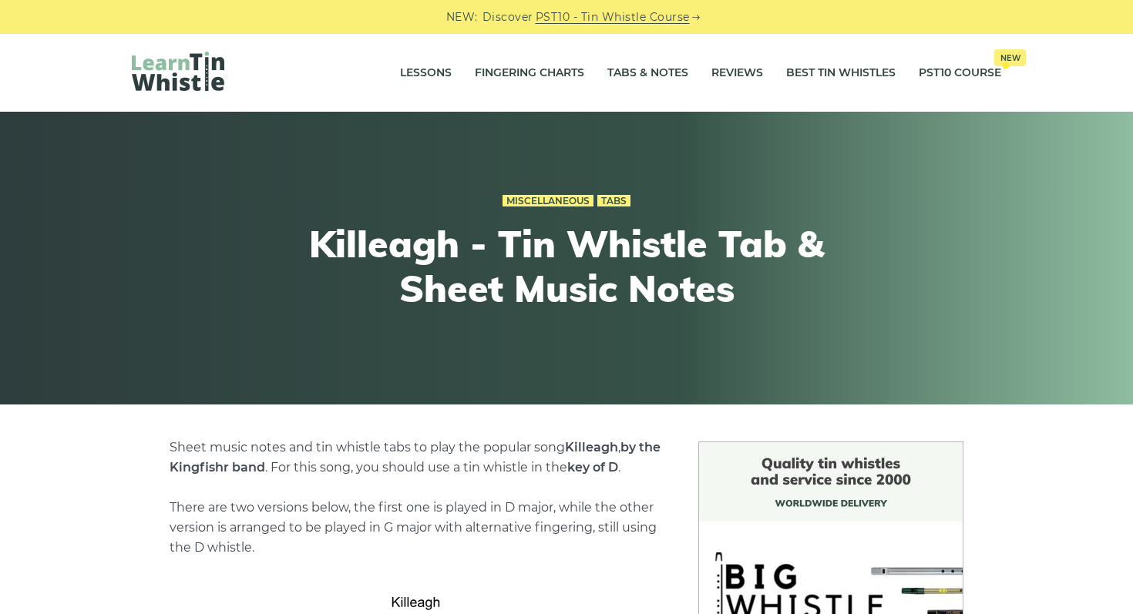 Image resolution: width=1133 pixels, height=614 pixels. I want to click on h1: Killeagh - Tin Whistle Tab & Sheet Music Notes, so click(567, 266).